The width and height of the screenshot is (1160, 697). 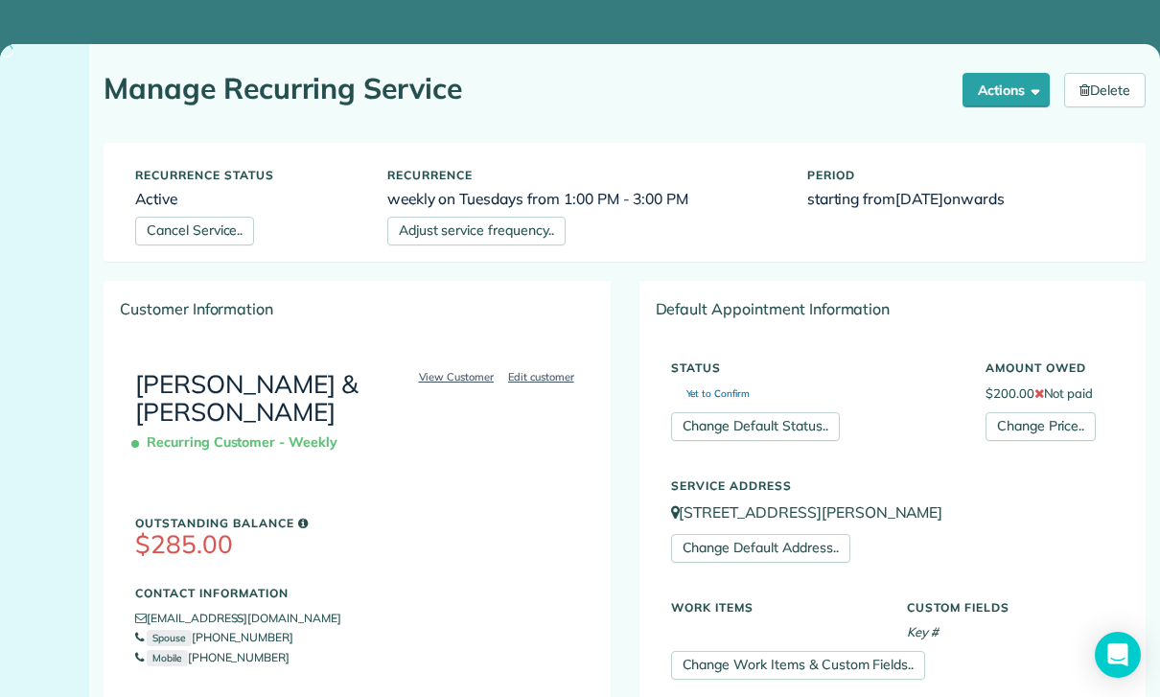 What do you see at coordinates (755, 427) in the screenshot?
I see `a: Change Default Status..` at bounding box center [755, 427].